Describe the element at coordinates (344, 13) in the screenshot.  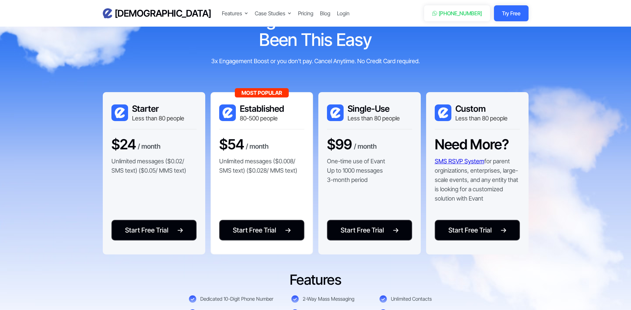
I see `div: Login` at that location.